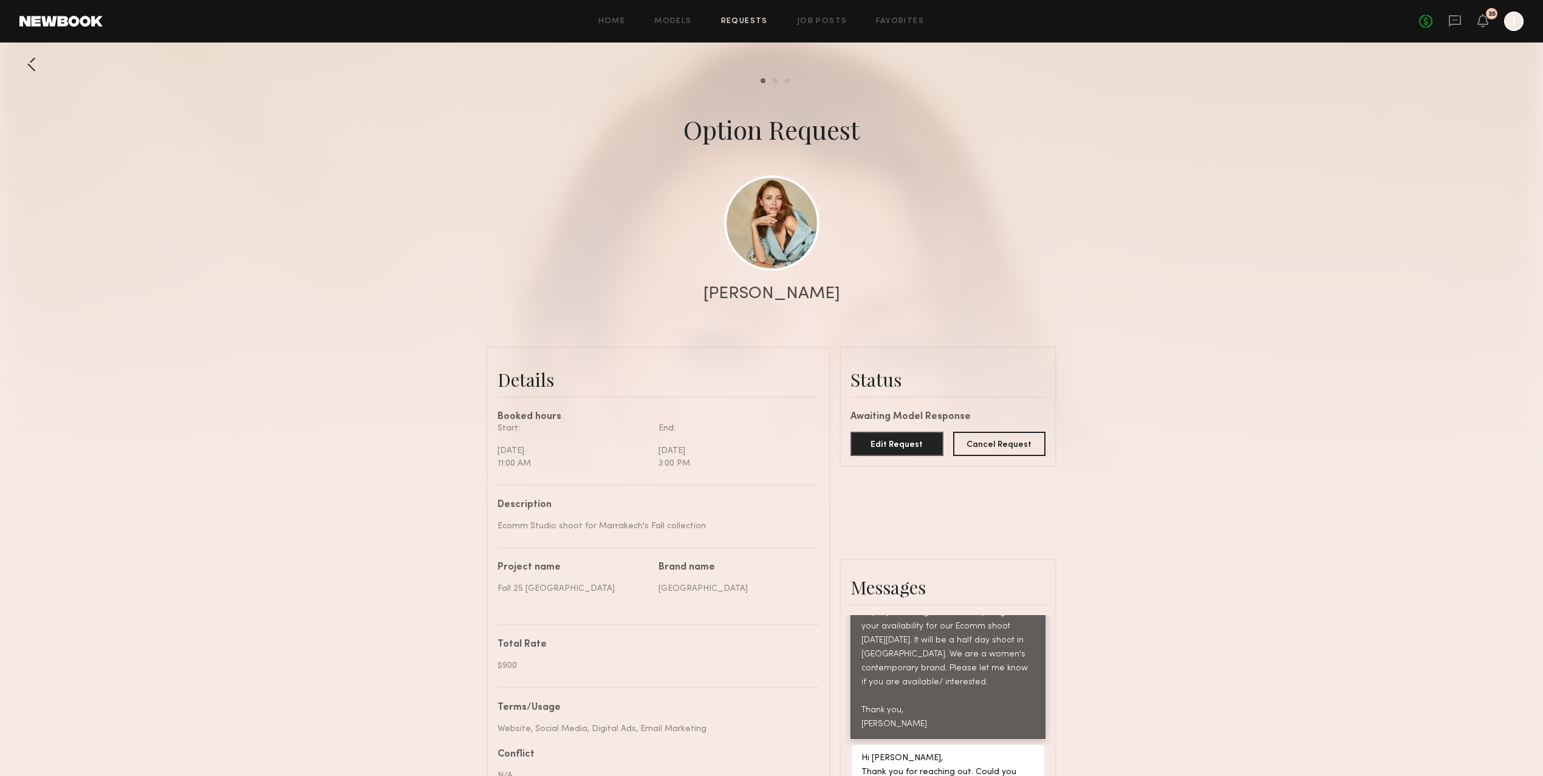 The image size is (1543, 776). Describe the element at coordinates (573, 428) in the screenshot. I see `div: Start:` at that location.